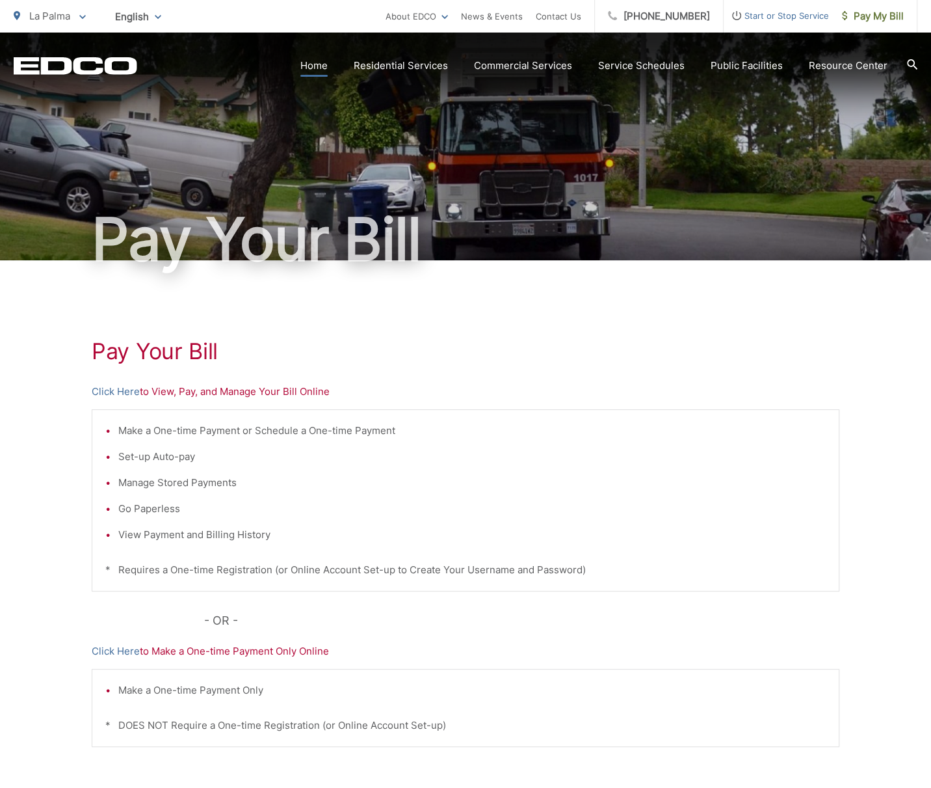  What do you see at coordinates (523, 66) in the screenshot?
I see `a: Commercial Services` at bounding box center [523, 66].